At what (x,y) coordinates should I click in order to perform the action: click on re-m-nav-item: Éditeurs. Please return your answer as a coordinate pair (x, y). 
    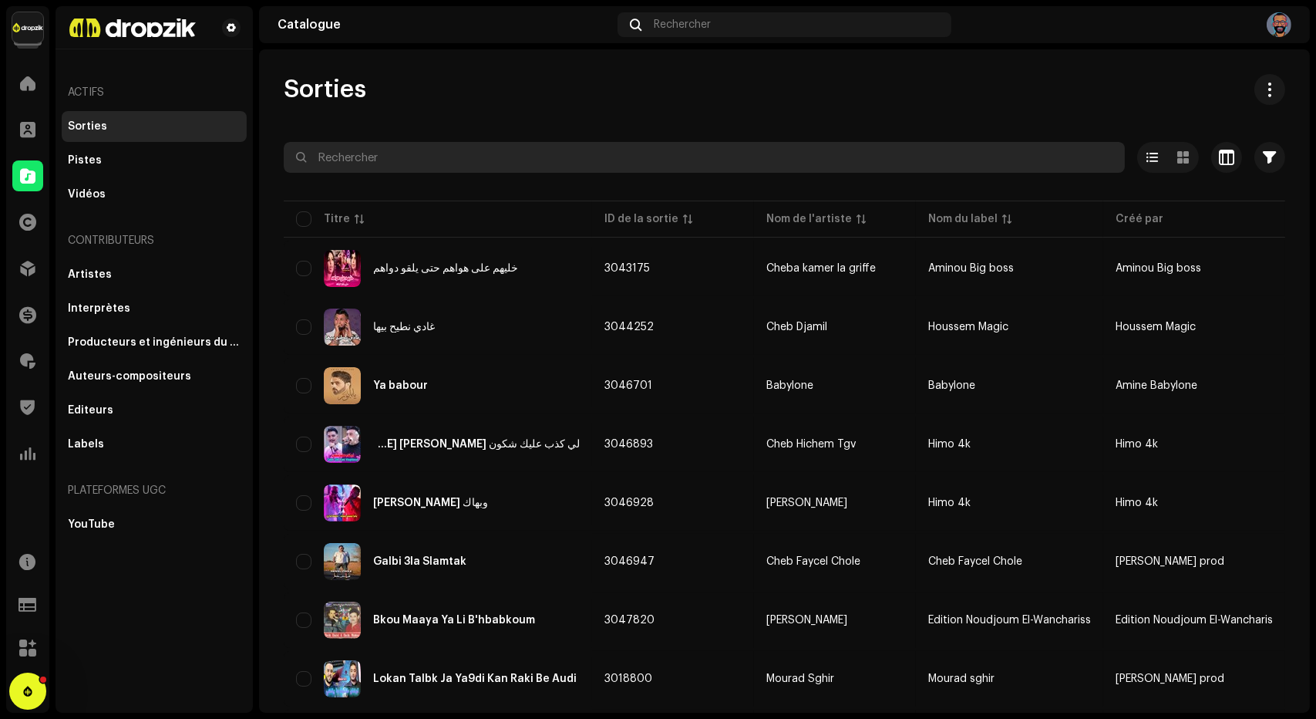
    Looking at the image, I should click on (154, 410).